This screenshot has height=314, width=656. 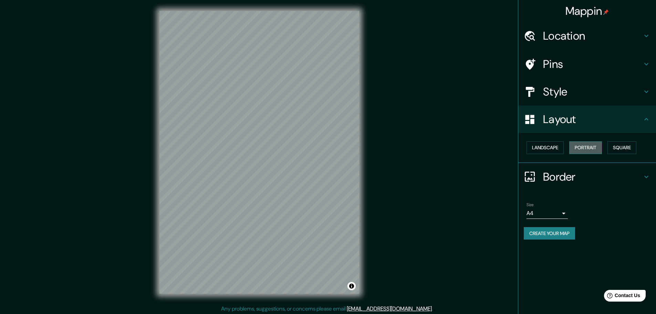 What do you see at coordinates (587, 119) in the screenshot?
I see `div: Layout` at bounding box center [587, 119].